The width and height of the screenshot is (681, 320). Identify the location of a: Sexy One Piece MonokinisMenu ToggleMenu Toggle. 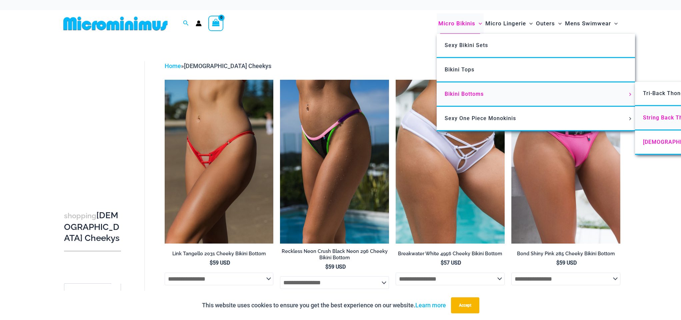
(536, 119).